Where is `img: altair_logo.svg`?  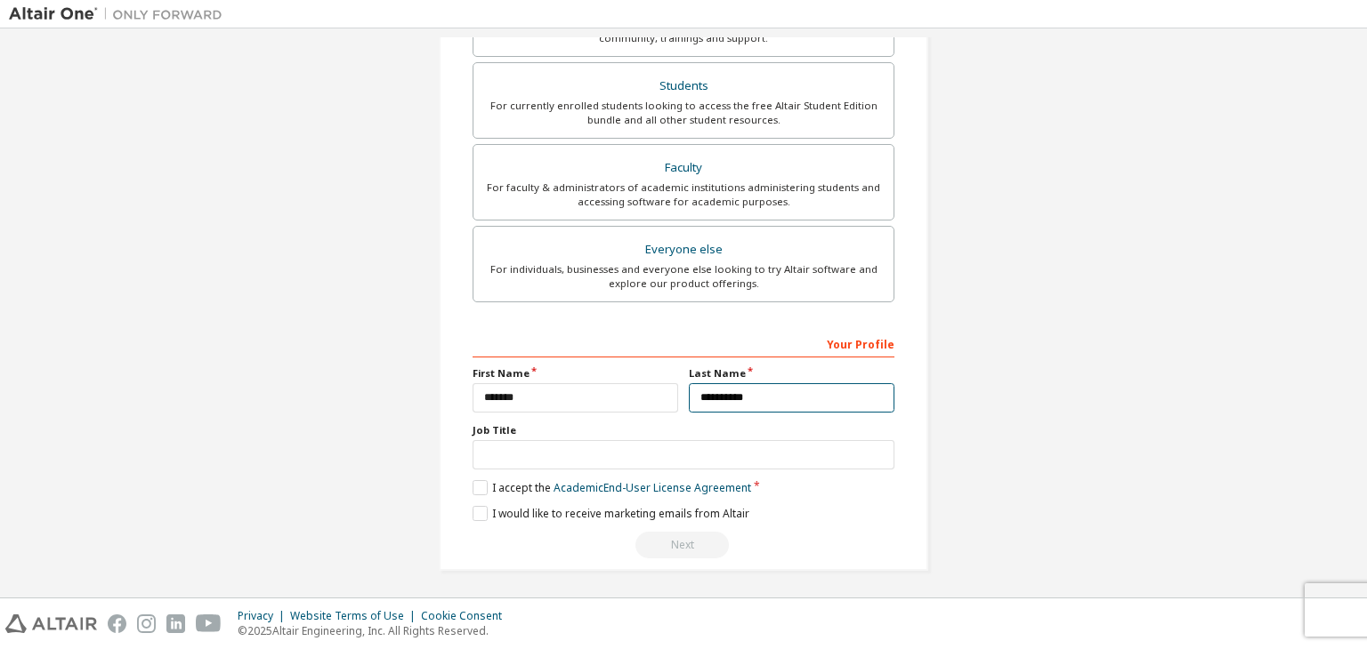
img: altair_logo.svg is located at coordinates (51, 624).